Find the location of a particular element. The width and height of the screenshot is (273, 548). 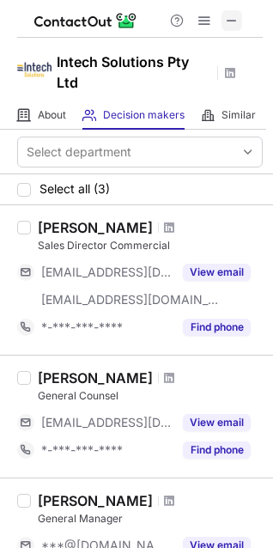

span: Select all (3) is located at coordinates (75, 189).